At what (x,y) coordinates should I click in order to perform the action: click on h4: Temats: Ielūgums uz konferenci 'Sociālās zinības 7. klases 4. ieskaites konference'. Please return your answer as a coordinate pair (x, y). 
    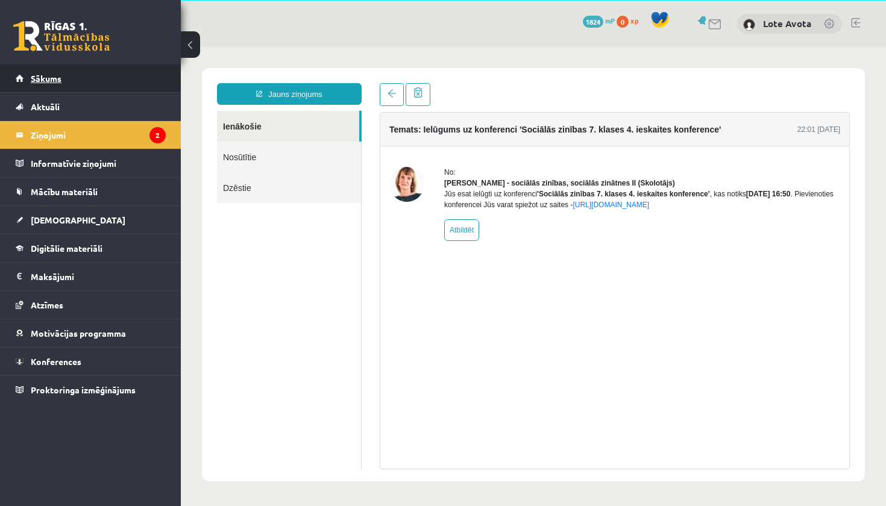
    Looking at the image, I should click on (374, 83).